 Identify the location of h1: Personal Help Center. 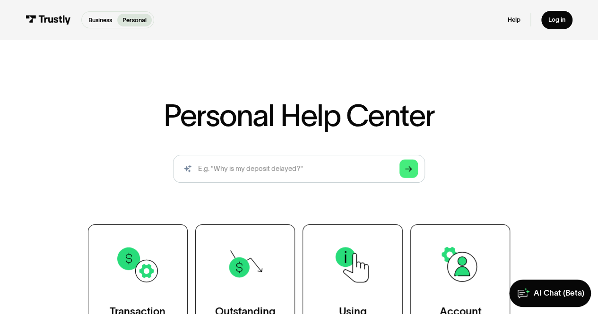
(299, 115).